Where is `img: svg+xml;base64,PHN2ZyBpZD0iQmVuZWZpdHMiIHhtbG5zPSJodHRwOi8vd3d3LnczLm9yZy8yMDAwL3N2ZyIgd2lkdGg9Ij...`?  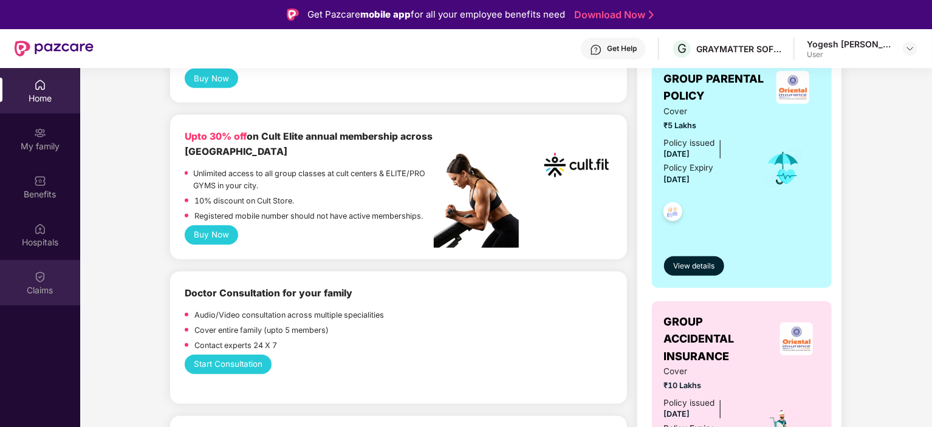 img: svg+xml;base64,PHN2ZyBpZD0iQmVuZWZpdHMiIHhtbG5zPSJodHRwOi8vd3d3LnczLm9yZy8yMDAwL3N2ZyIgd2lkdGg9Ij... is located at coordinates (40, 181).